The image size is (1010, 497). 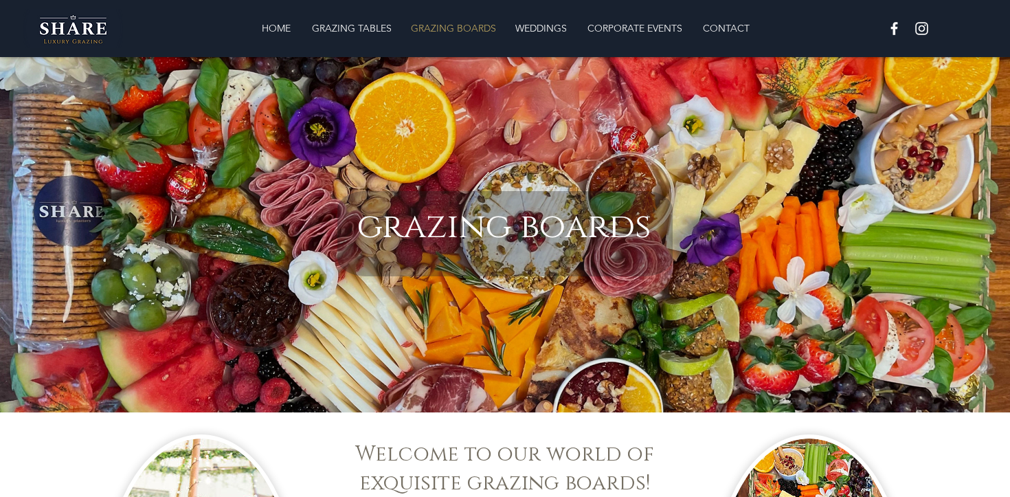 I want to click on a: CONTACT, so click(x=725, y=28).